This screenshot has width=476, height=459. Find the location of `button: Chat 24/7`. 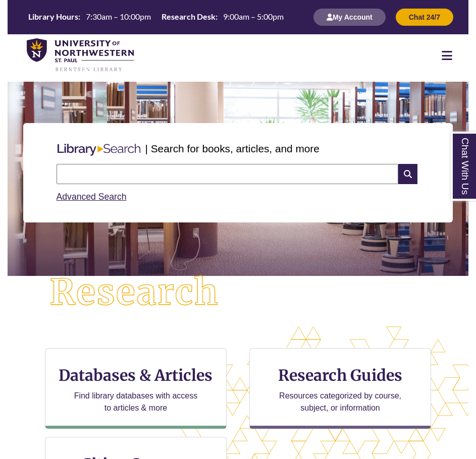

button: Chat 24/7 is located at coordinates (424, 17).